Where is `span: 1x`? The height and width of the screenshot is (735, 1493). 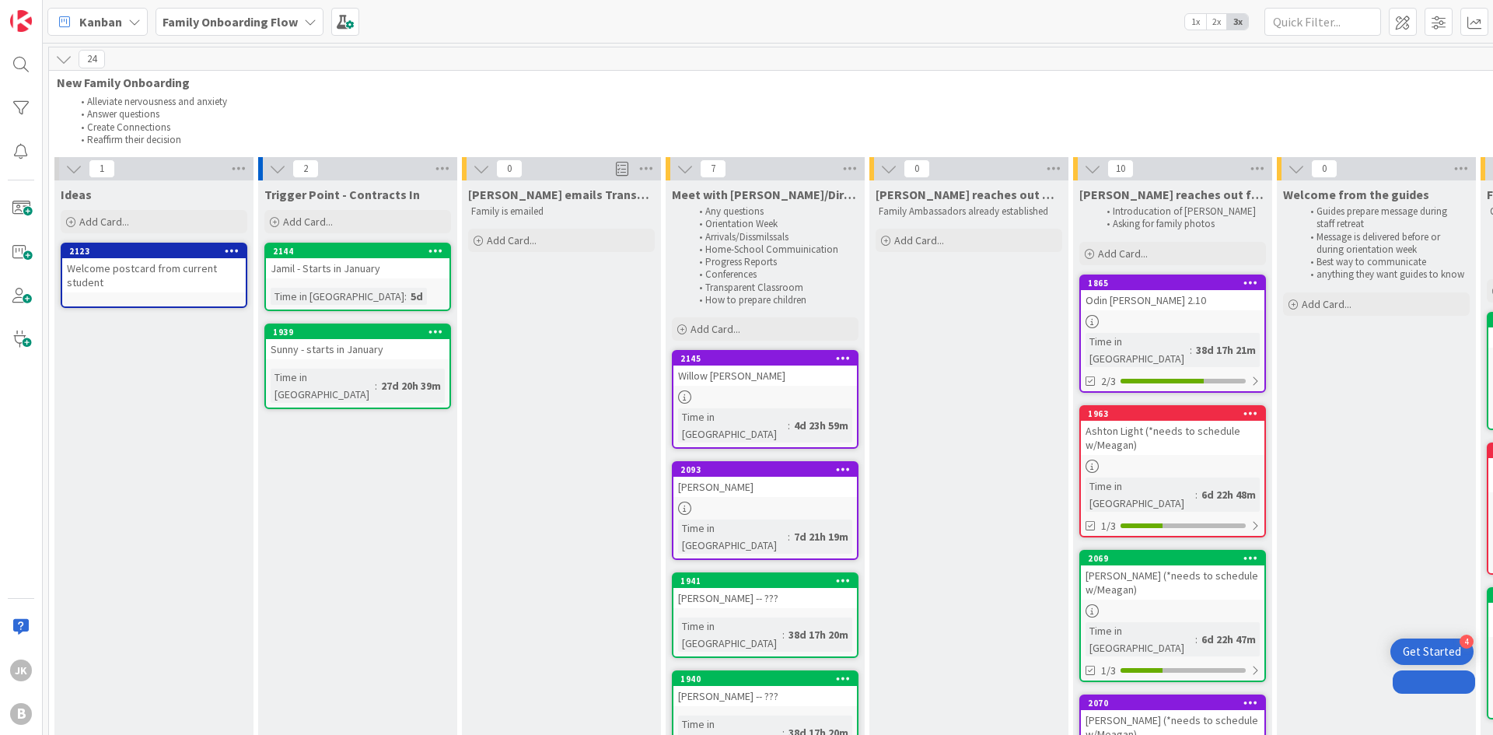
span: 1x is located at coordinates (1195, 22).